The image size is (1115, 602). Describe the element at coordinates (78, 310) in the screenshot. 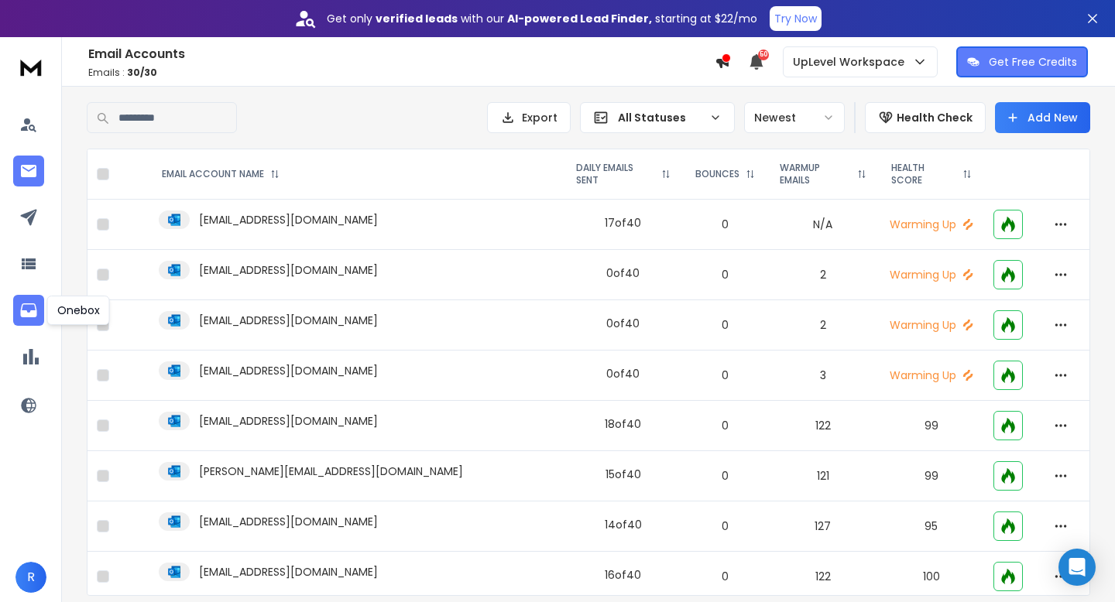

I see `div: Onebox` at that location.